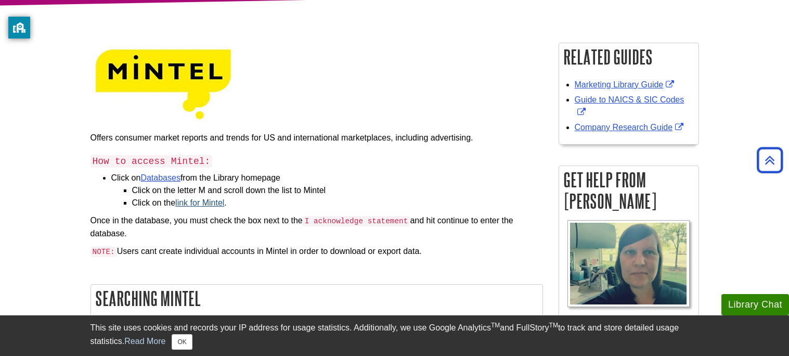  What do you see at coordinates (395, 336) in the screenshot?
I see `div: This site uses cookies and records your IP address for usage statistics. Additionally, we use Goo...` at bounding box center [395, 336].